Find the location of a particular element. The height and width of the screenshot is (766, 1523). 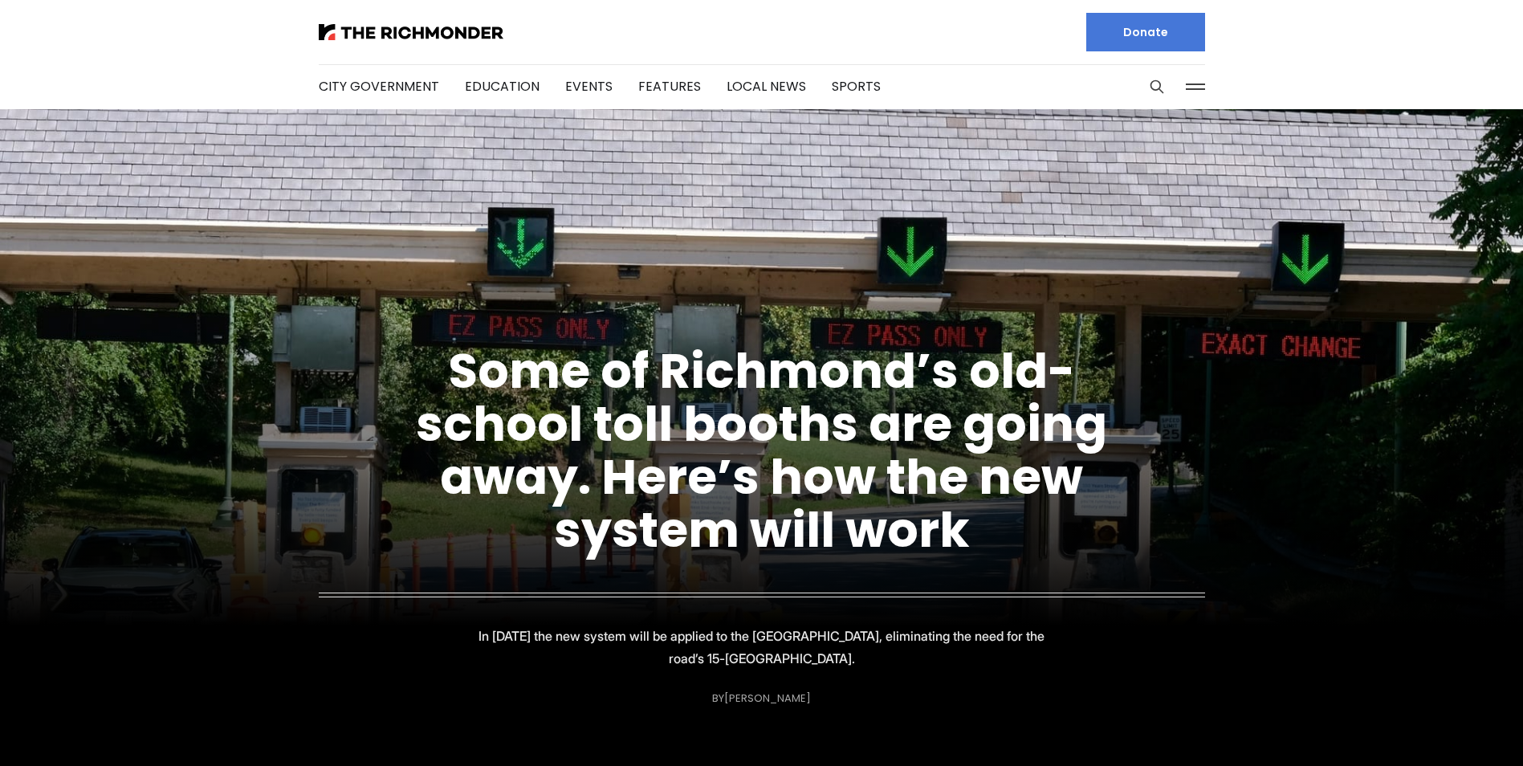

a: Features is located at coordinates (670, 86).